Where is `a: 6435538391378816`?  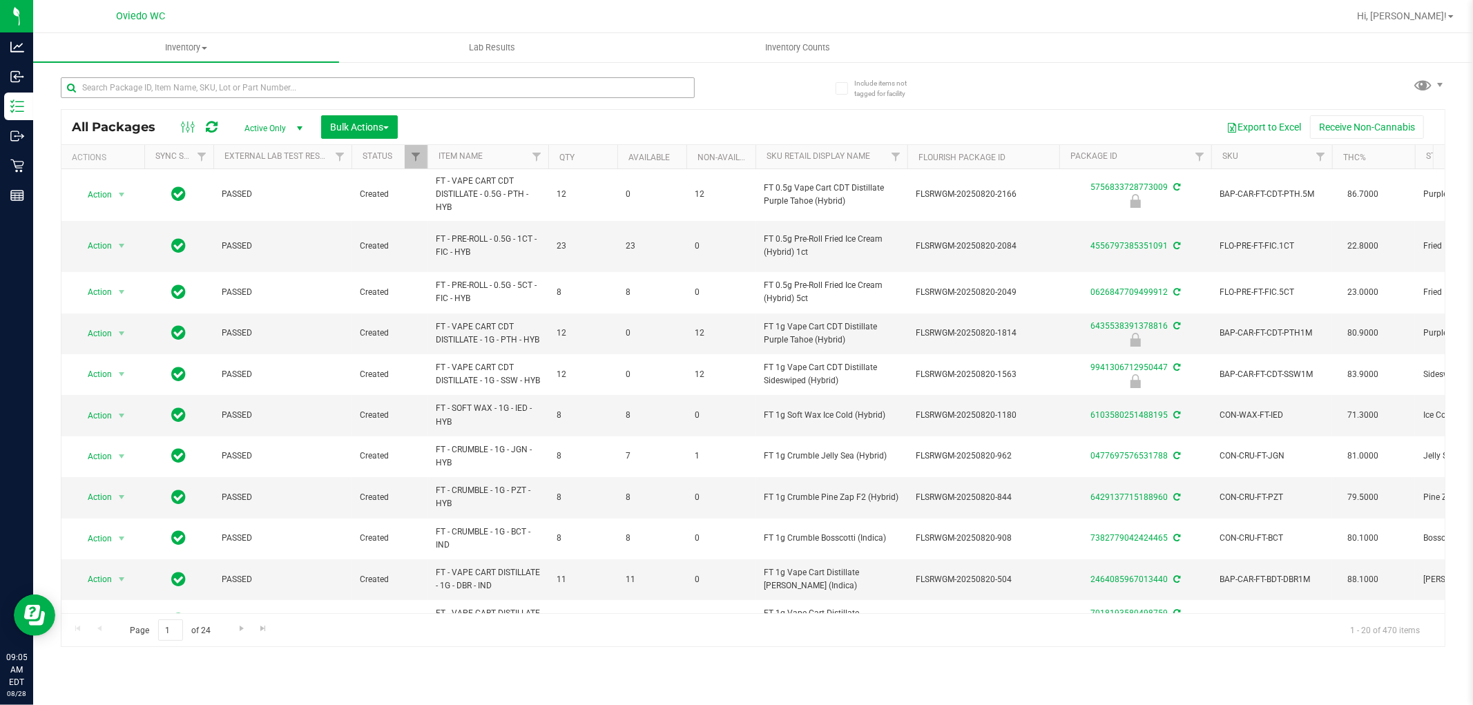
a: 6435538391378816 is located at coordinates (1129, 326).